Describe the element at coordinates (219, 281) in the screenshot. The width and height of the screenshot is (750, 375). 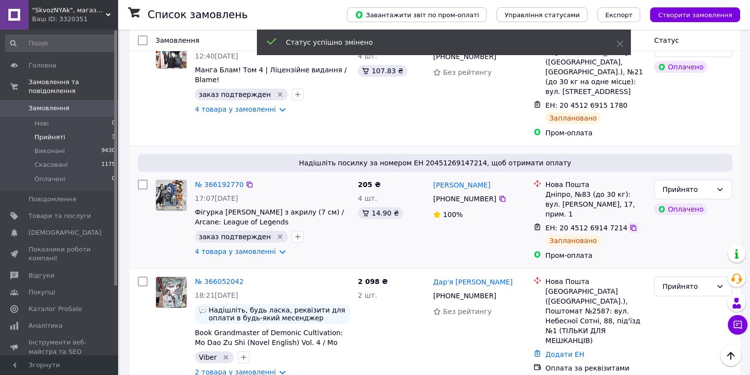
I see `a: № 366052042` at that location.